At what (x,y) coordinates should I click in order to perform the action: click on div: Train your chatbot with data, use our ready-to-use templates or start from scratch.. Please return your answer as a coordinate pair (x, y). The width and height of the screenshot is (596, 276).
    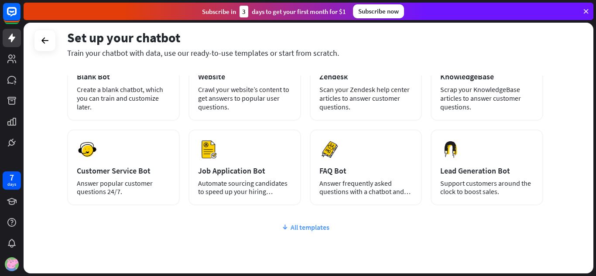
    Looking at the image, I should click on (305, 53).